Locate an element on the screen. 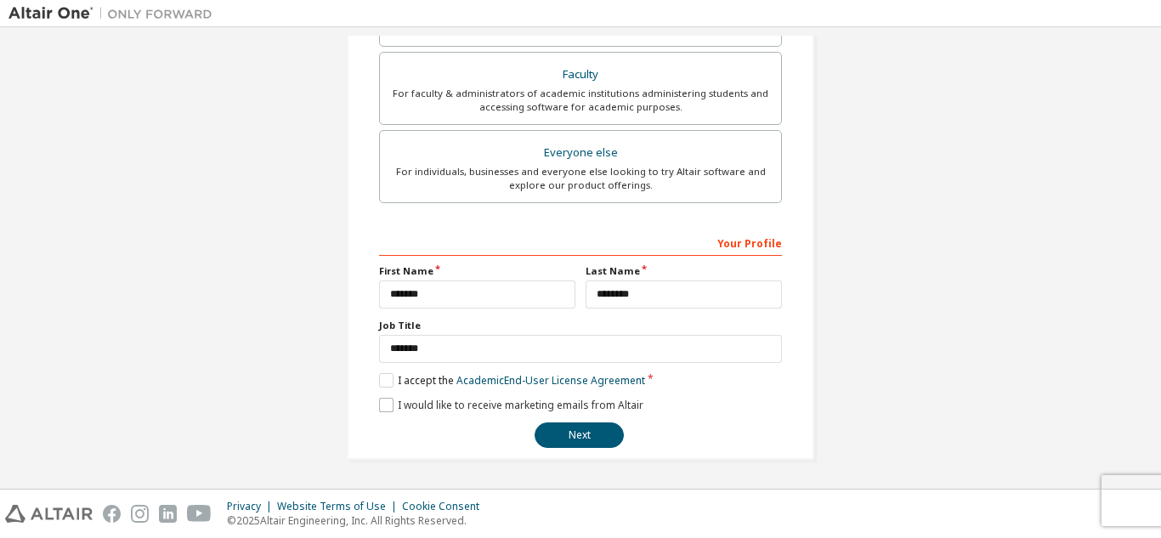 This screenshot has height=538, width=1161. img: altair_logo.svg is located at coordinates (48, 514).